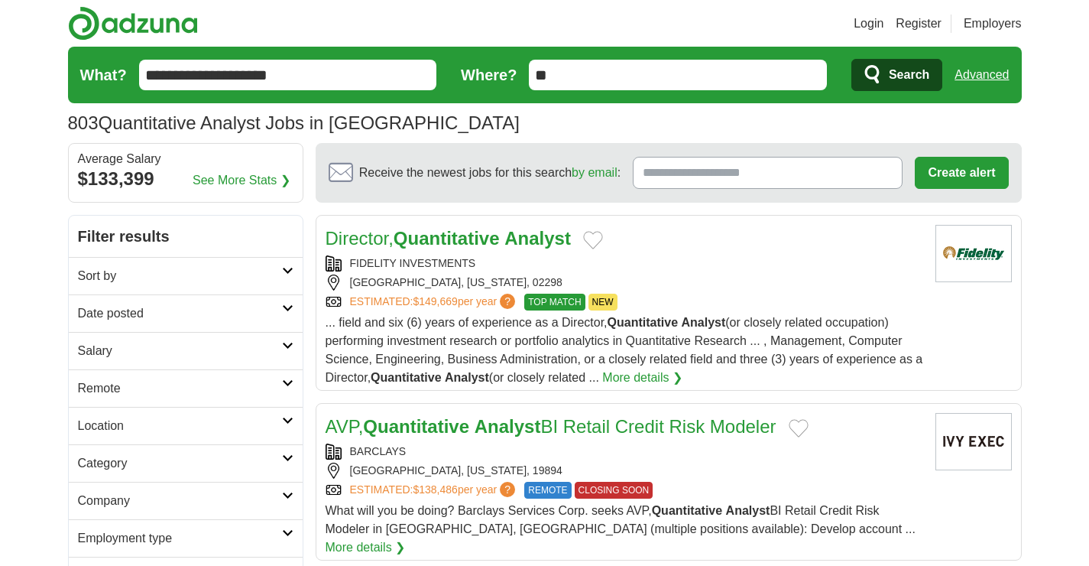 The image size is (1089, 566). What do you see at coordinates (378, 451) in the screenshot?
I see `a: BARCLAYS` at bounding box center [378, 451].